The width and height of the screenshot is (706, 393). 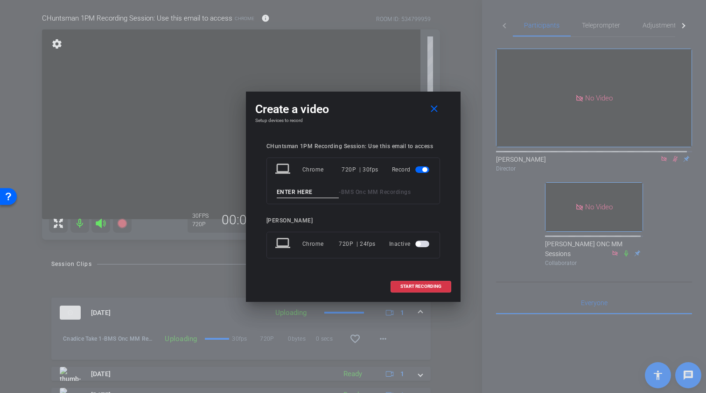 What do you see at coordinates (376, 192) in the screenshot?
I see `span: BMS Onc MM Recordings` at bounding box center [376, 192].